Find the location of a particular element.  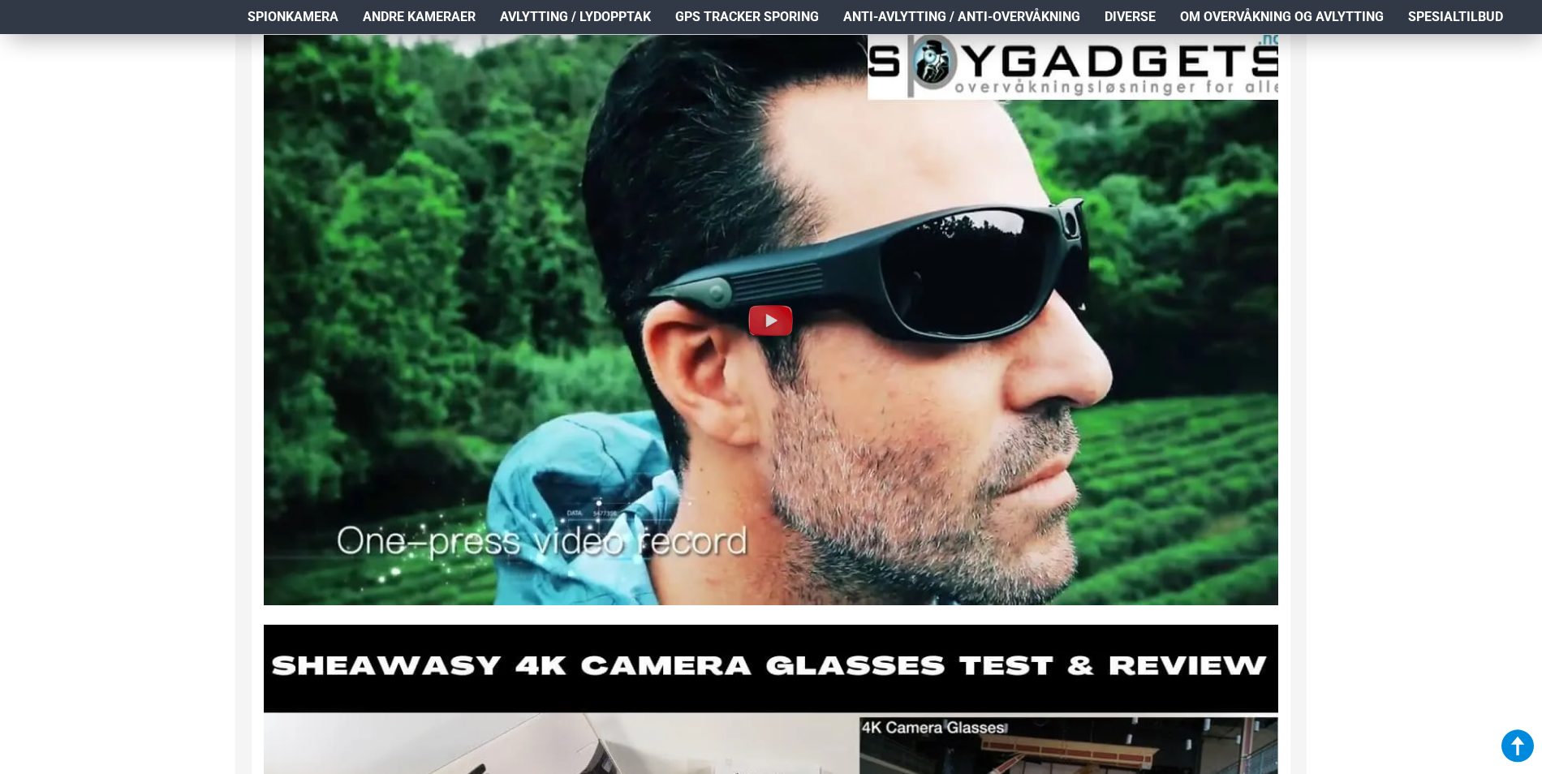

img: thumbnail for youtube videoen til produktpresentasjon på solbriller med 4K kamera is located at coordinates (771, 320).